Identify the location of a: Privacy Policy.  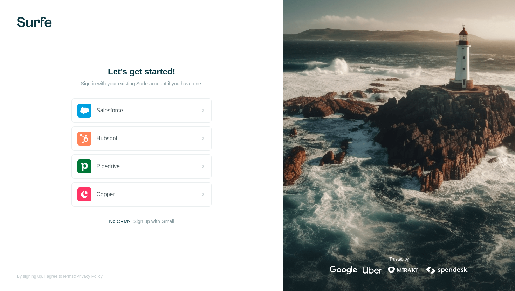
(89, 277).